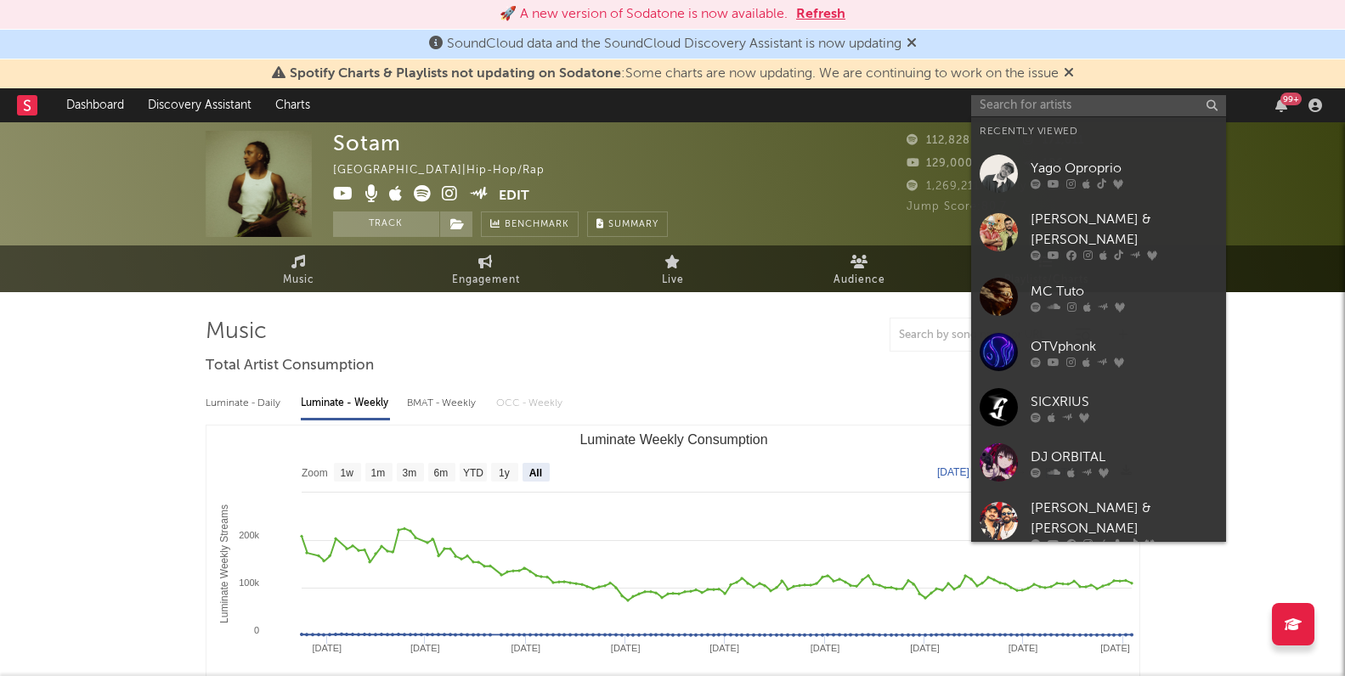 This screenshot has width=1345, height=676. I want to click on text: 0, so click(256, 630).